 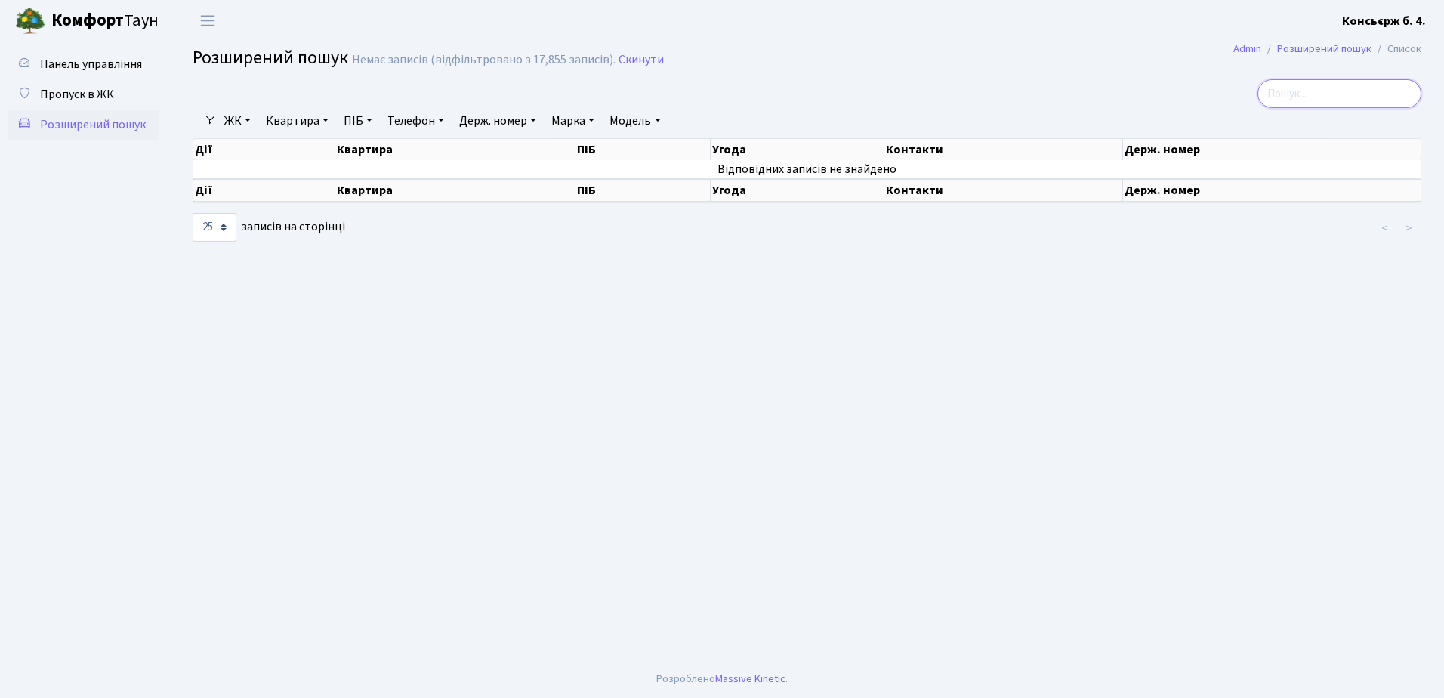 I want to click on label: записів на сторінці, so click(x=269, y=227).